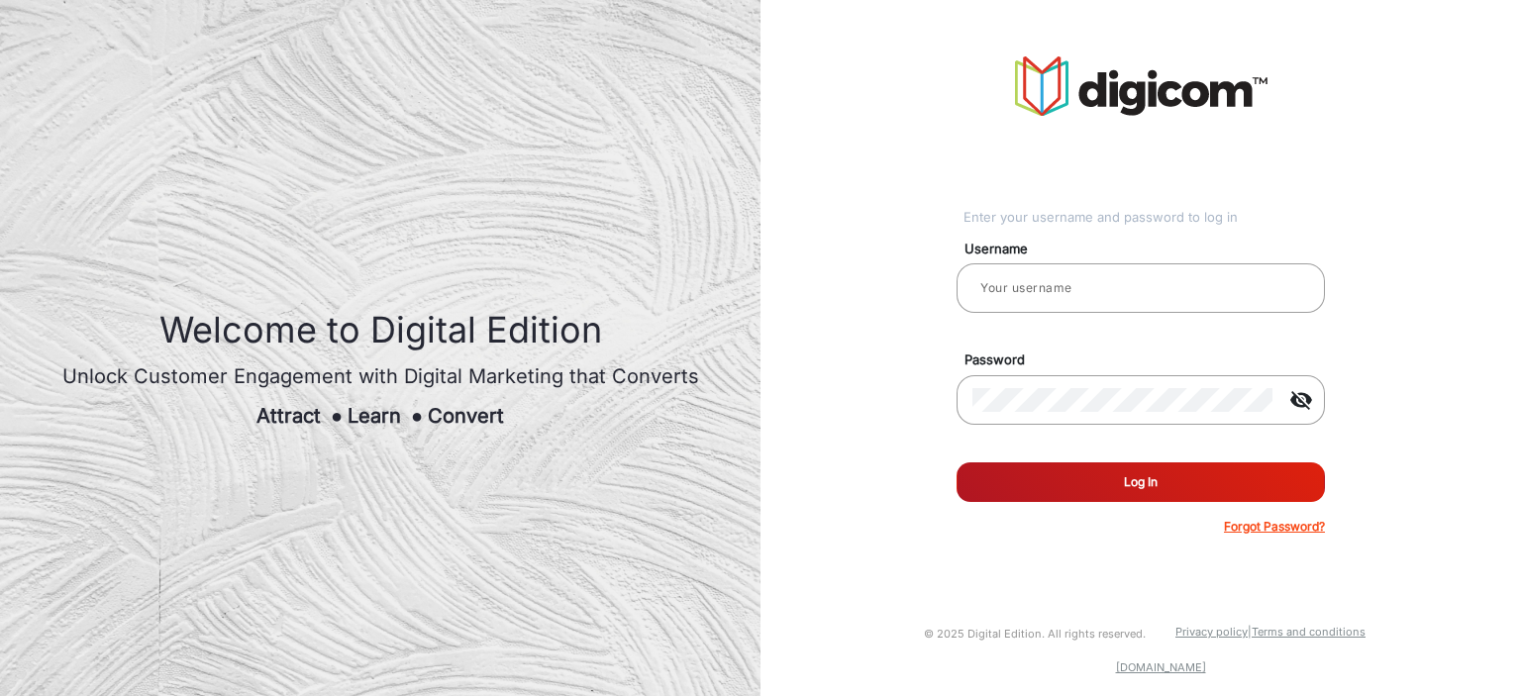  I want to click on h1: Welcome to Digital Edition, so click(380, 330).